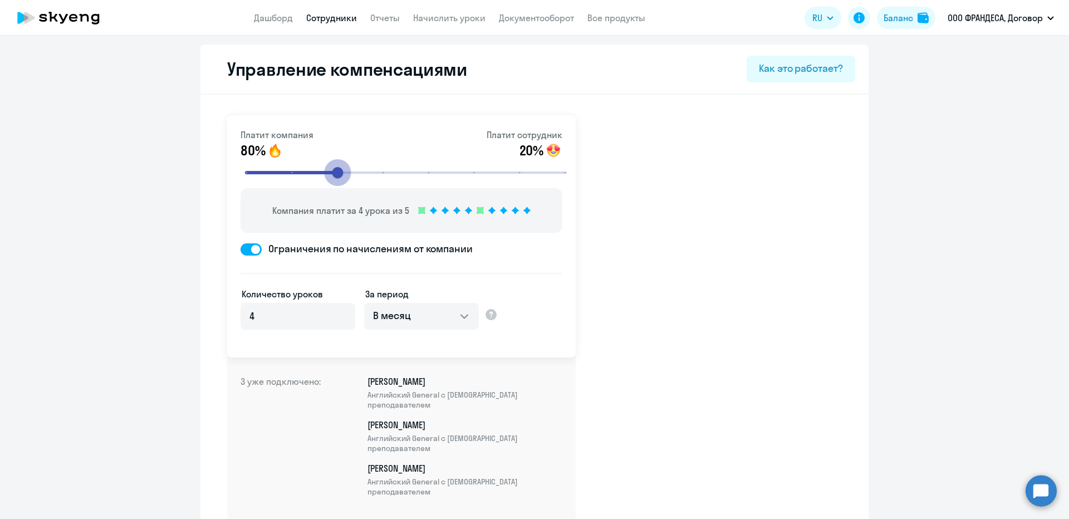 This screenshot has width=1069, height=519. Describe the element at coordinates (898, 18) in the screenshot. I see `div: Баланс` at that location.